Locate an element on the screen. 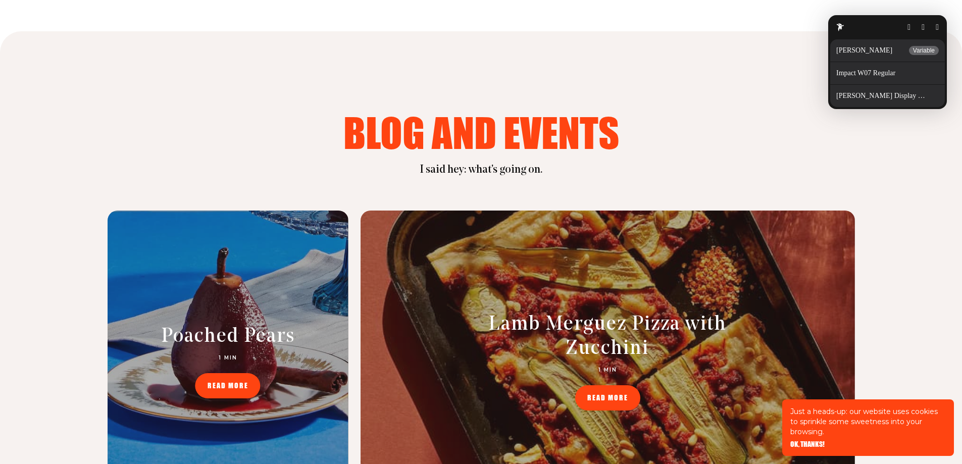 The image size is (962, 464). span: OK, THANKS! is located at coordinates (808, 444).